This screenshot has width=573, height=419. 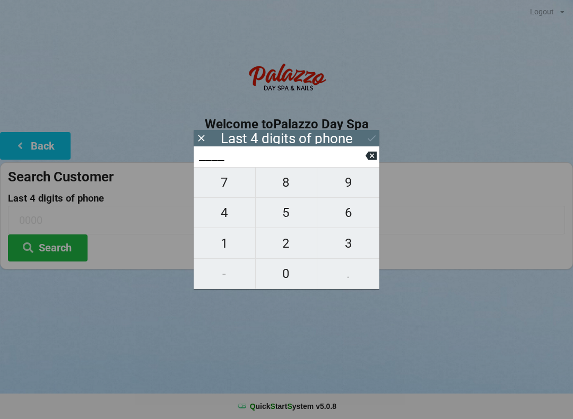 I want to click on button: 4, so click(x=224, y=213).